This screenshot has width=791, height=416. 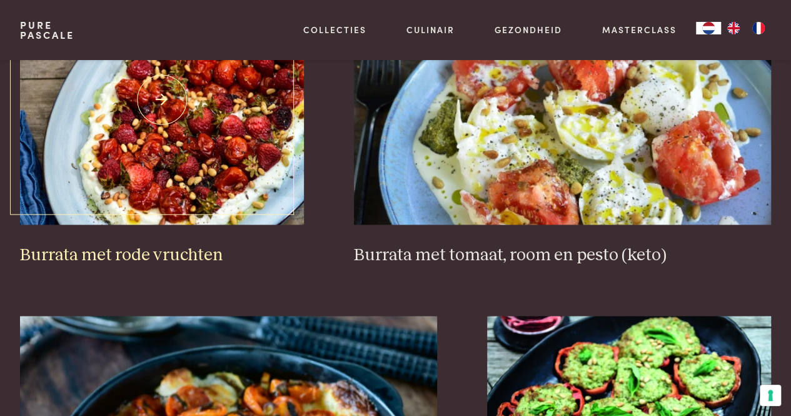 I want to click on a: Masterclass, so click(x=639, y=29).